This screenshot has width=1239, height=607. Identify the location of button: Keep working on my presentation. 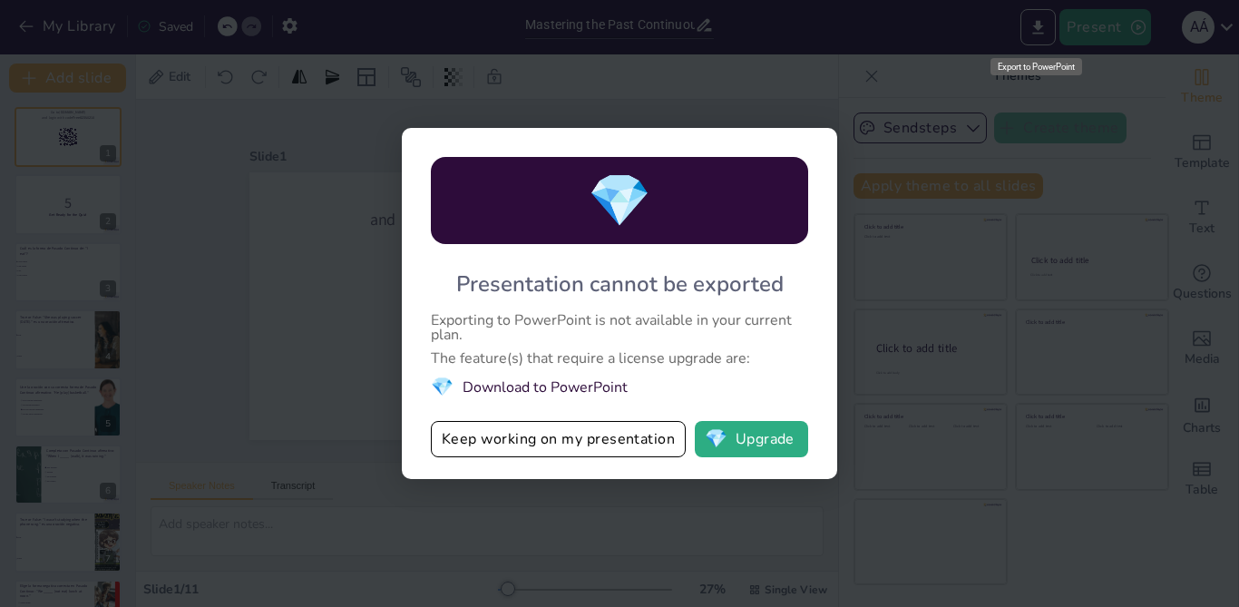
(558, 439).